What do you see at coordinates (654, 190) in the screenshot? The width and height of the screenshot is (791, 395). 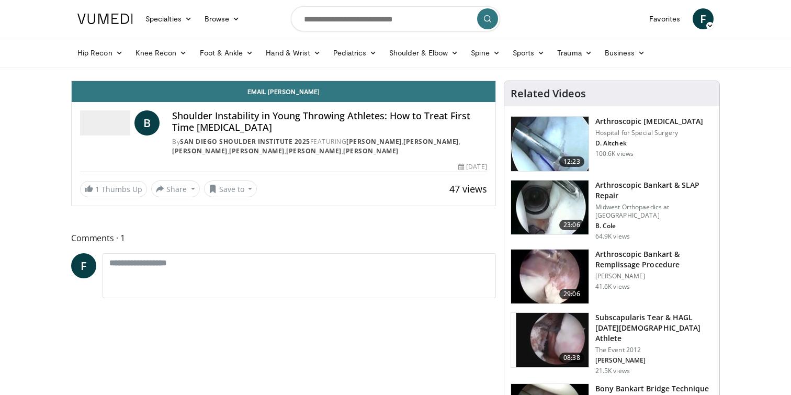 I see `h3: Arthroscopic Bankart & SLAP Repair` at bounding box center [654, 190].